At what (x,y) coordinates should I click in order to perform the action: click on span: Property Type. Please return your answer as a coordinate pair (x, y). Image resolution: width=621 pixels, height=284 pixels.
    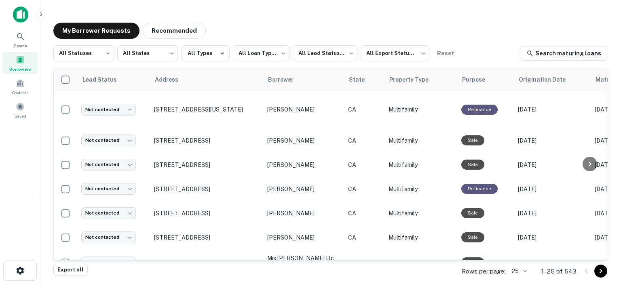
    Looking at the image, I should click on (414, 80).